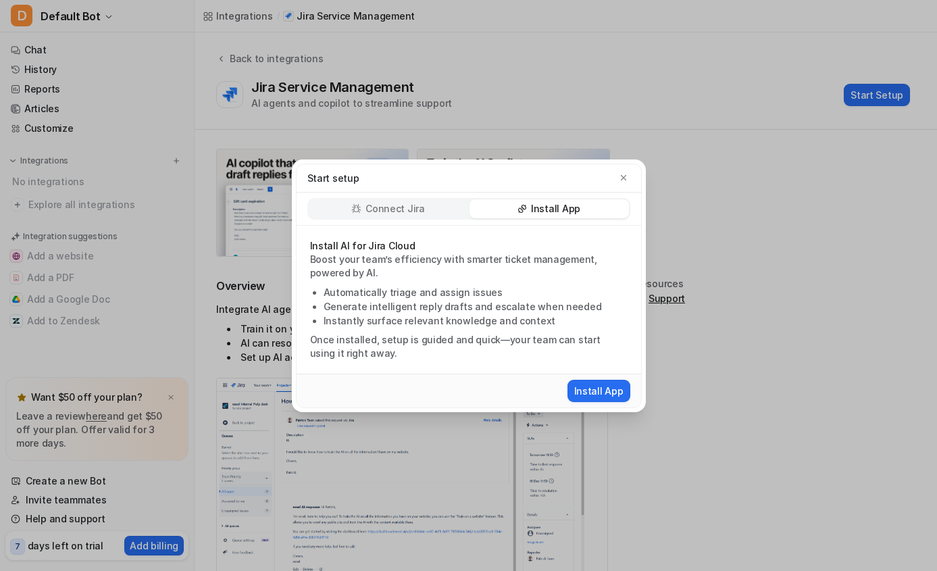  What do you see at coordinates (333, 178) in the screenshot?
I see `p: Start setup` at bounding box center [333, 178].